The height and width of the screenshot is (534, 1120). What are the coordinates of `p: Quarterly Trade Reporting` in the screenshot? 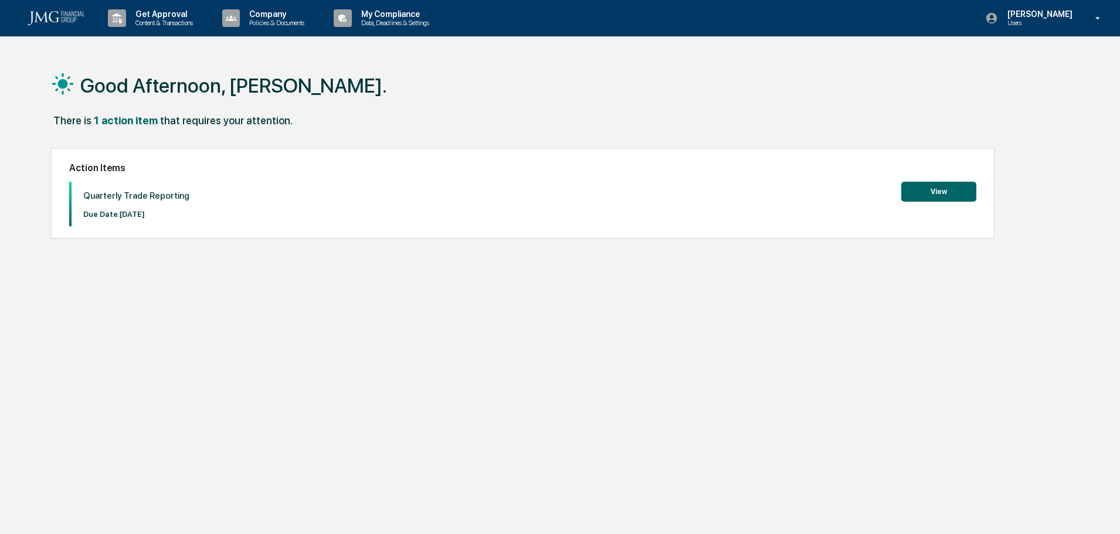 It's located at (136, 196).